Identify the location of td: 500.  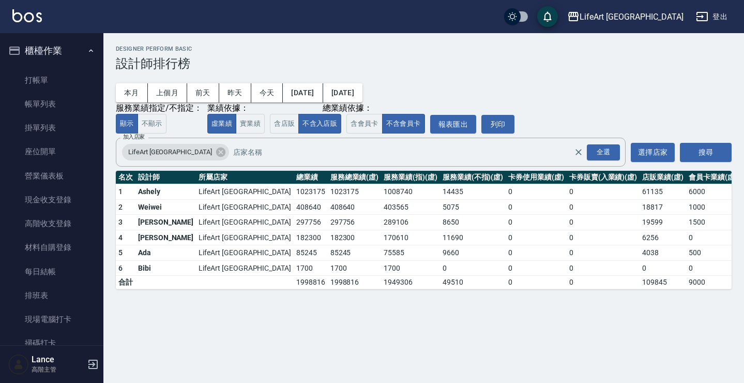
(713, 253).